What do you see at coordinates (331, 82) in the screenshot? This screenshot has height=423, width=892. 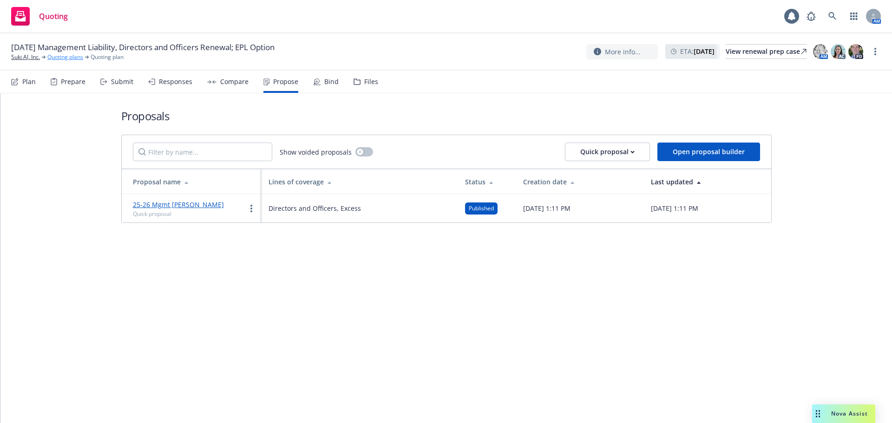 I see `div: Bind` at bounding box center [331, 82].